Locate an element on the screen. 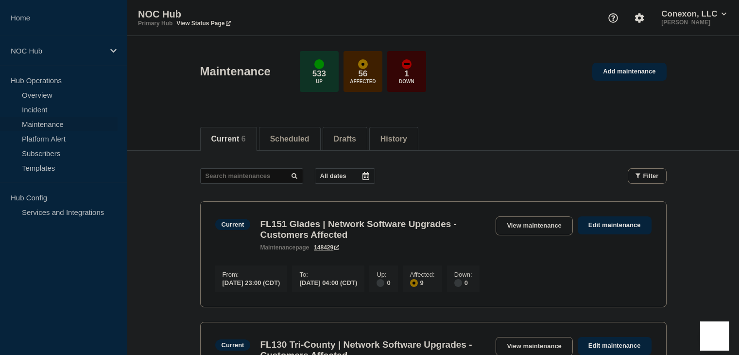 This screenshot has width=739, height=355. p: 1 is located at coordinates (406, 74).